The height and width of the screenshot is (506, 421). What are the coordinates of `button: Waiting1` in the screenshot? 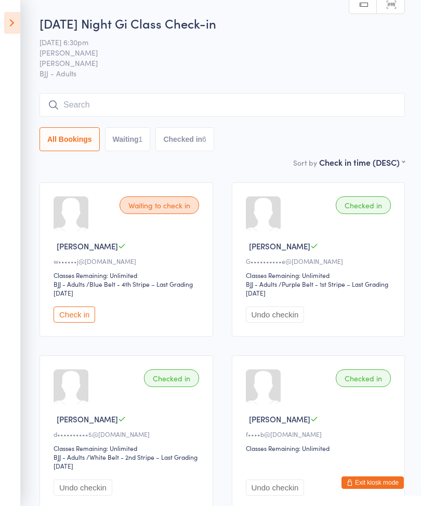 It's located at (128, 139).